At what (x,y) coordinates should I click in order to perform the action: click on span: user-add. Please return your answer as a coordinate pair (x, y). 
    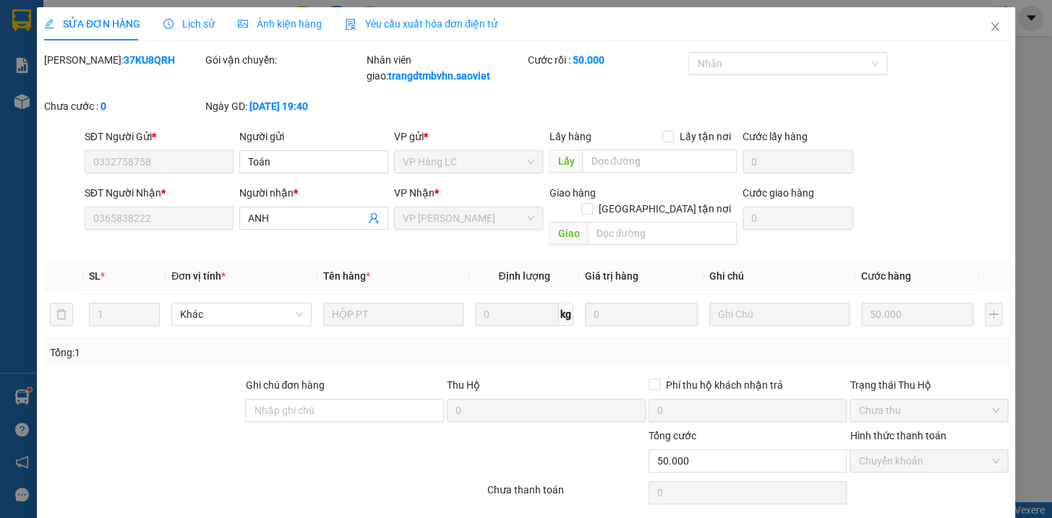
    Looking at the image, I should click on (374, 218).